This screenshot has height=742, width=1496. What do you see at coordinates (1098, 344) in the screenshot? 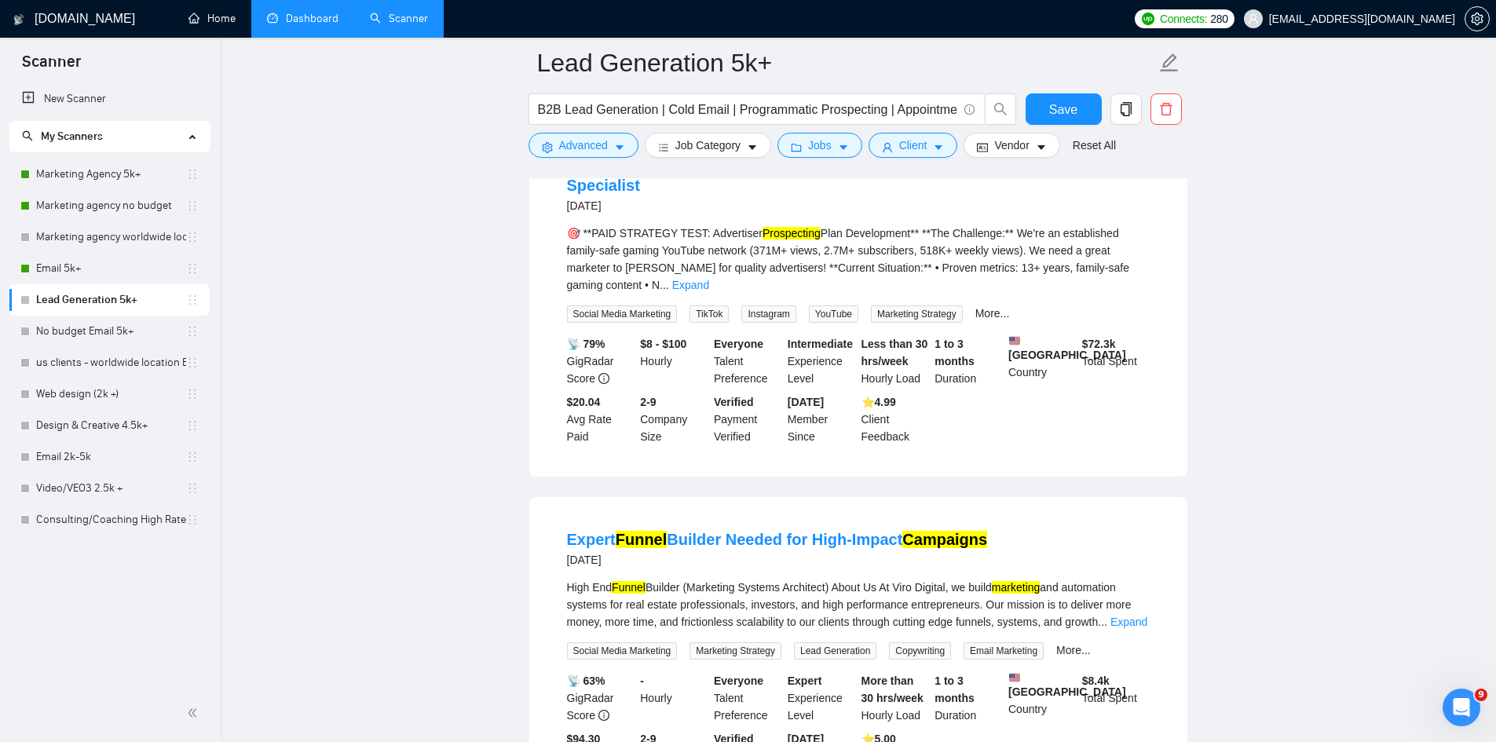
I see `b: $ 72.3k` at bounding box center [1098, 344].